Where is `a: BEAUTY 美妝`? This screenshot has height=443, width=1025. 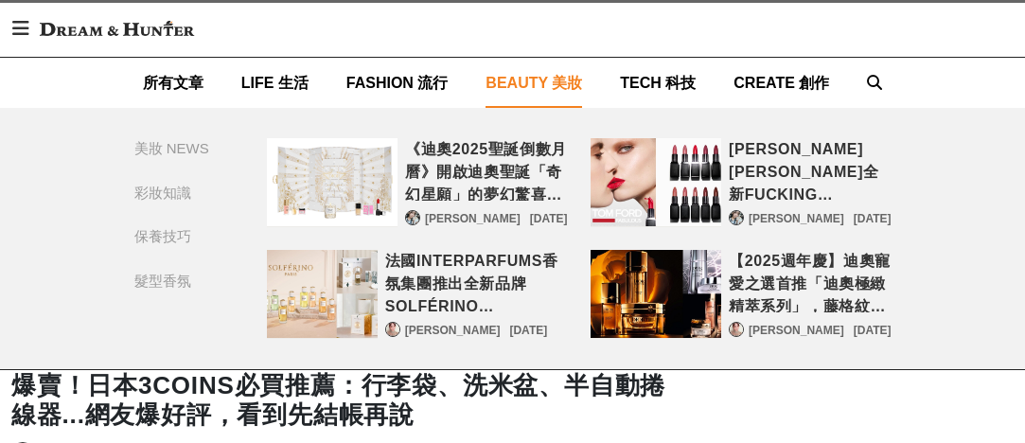 a: BEAUTY 美妝 is located at coordinates (534, 82).